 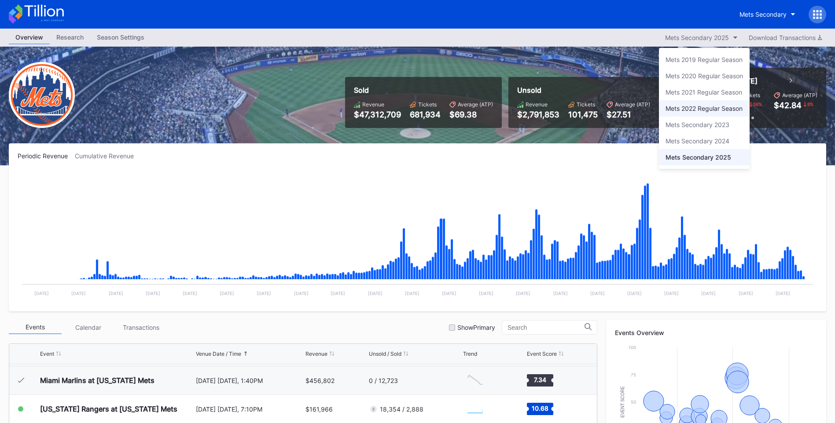 What do you see at coordinates (698, 157) in the screenshot?
I see `div: Mets Secondary 2025` at bounding box center [698, 157].